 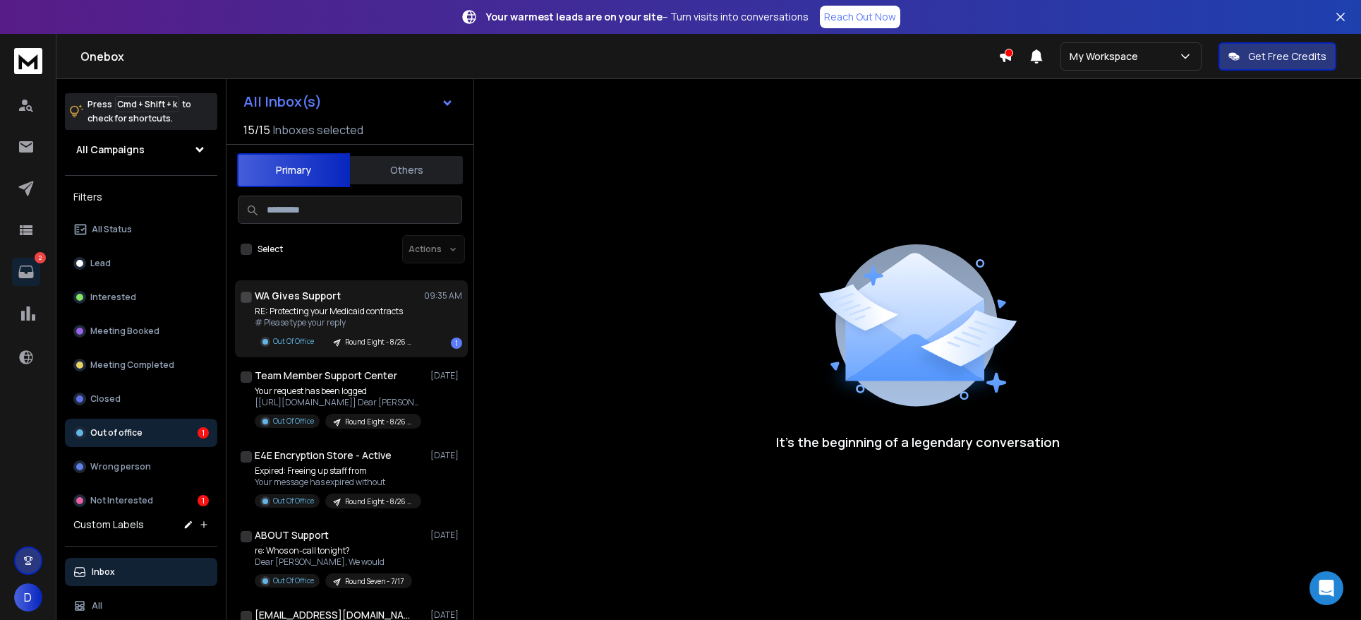 I want to click on button: Inbox, so click(x=141, y=572).